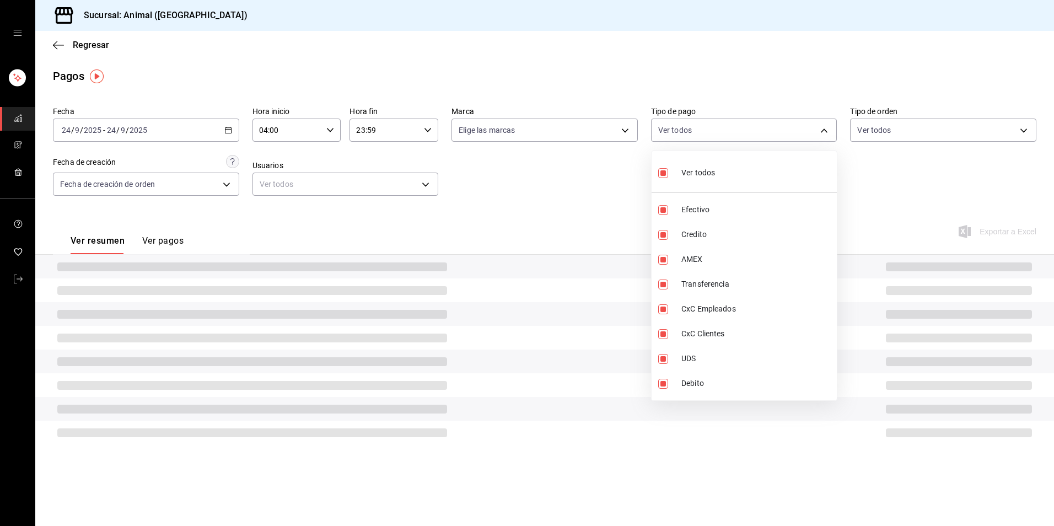 This screenshot has height=526, width=1054. Describe the element at coordinates (757, 284) in the screenshot. I see `span: Transferencia` at that location.